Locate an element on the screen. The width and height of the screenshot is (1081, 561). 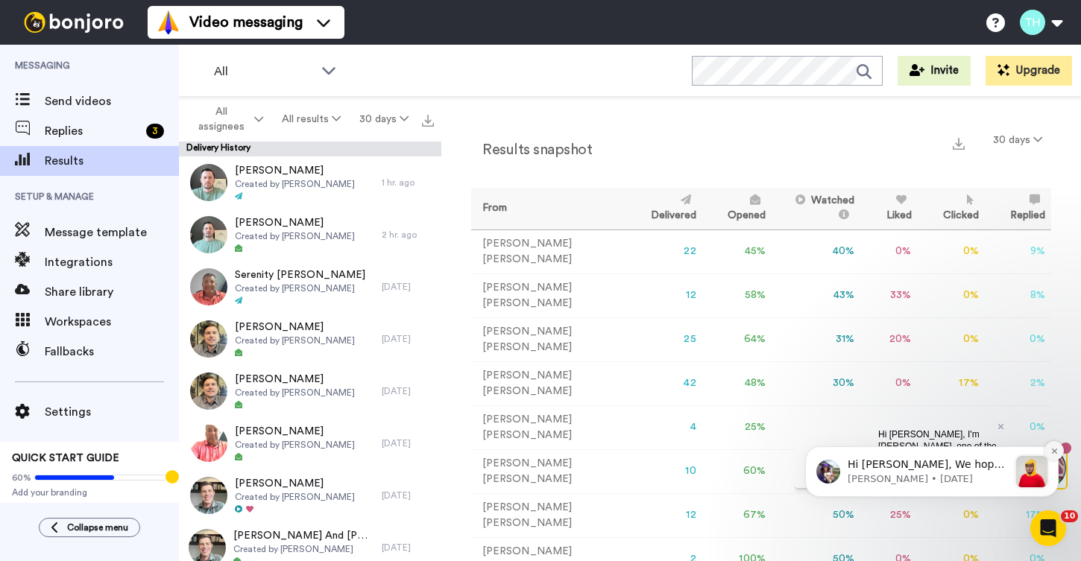
td: 12 is located at coordinates (663, 295).